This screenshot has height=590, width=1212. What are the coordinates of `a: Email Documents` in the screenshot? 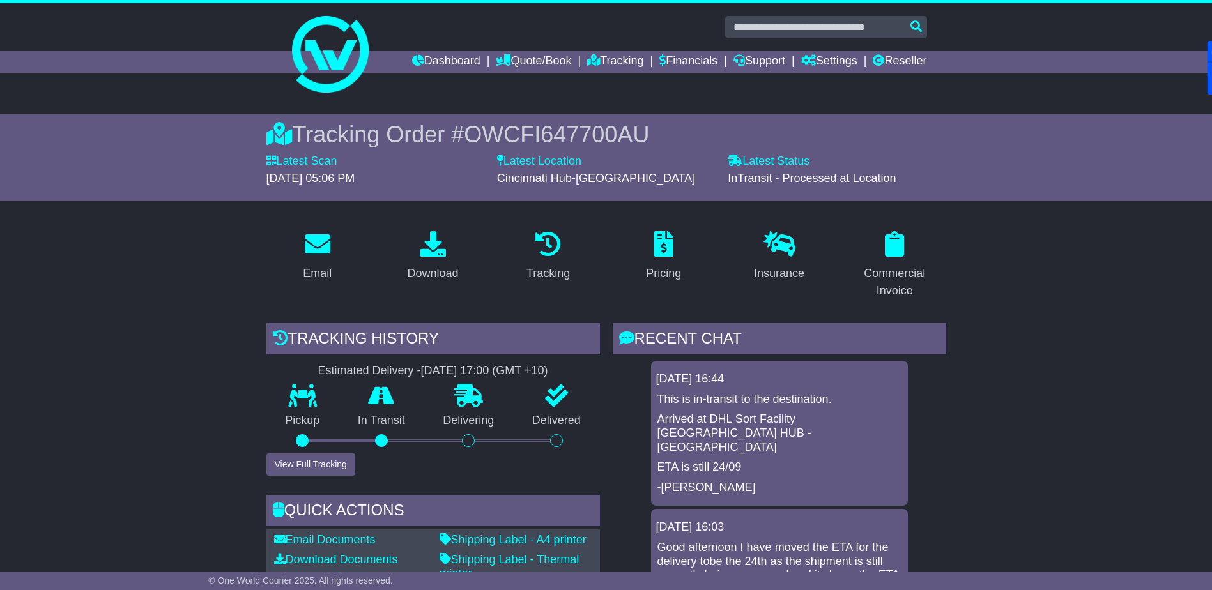 It's located at (324, 540).